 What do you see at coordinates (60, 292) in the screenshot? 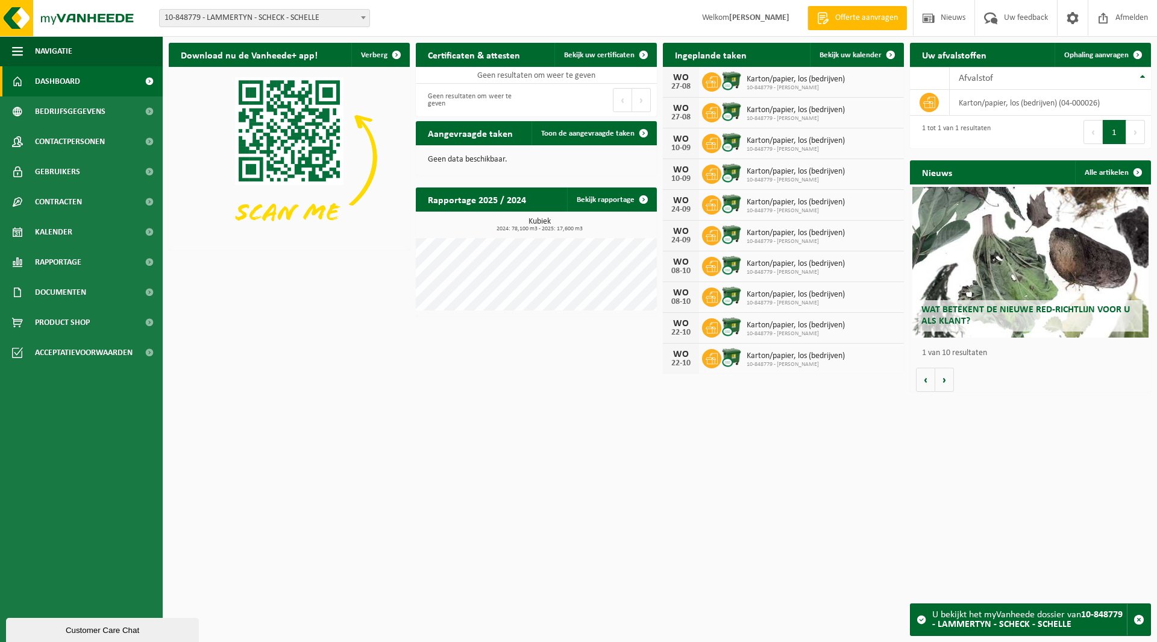
I see `span: Documenten` at bounding box center [60, 292].